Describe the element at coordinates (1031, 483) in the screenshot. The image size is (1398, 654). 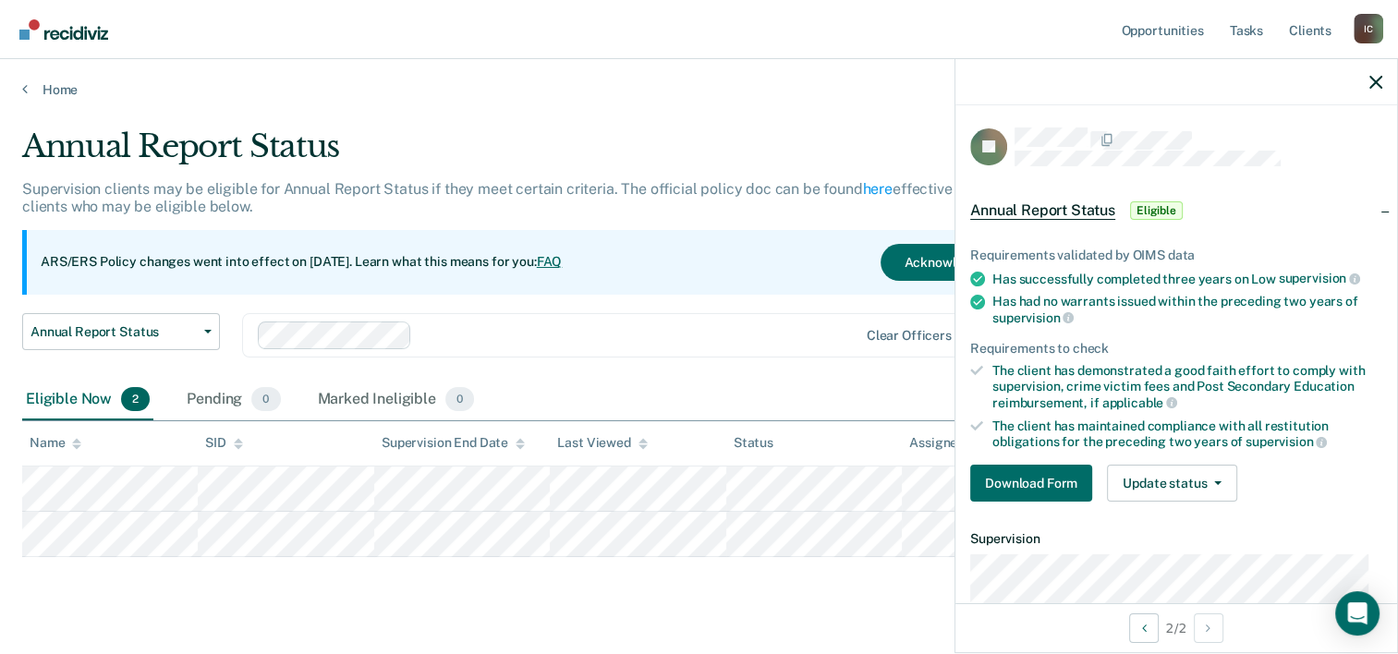
I see `button: Download Form` at that location.